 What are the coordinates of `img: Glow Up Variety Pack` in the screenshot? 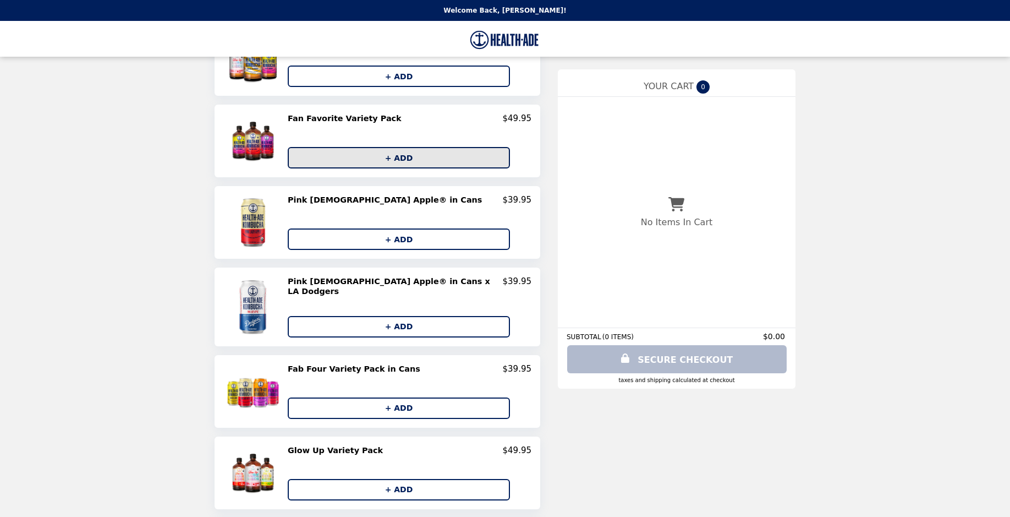 It's located at (254, 473).